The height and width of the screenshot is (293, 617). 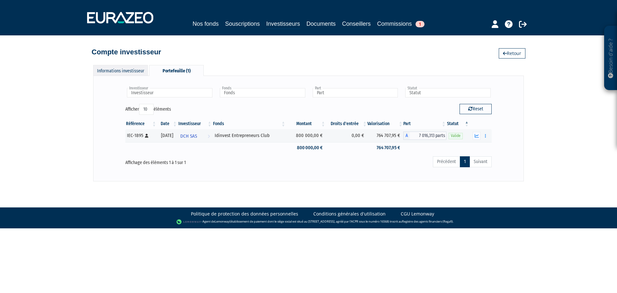 I want to click on h4: Compte investisseur, so click(x=126, y=52).